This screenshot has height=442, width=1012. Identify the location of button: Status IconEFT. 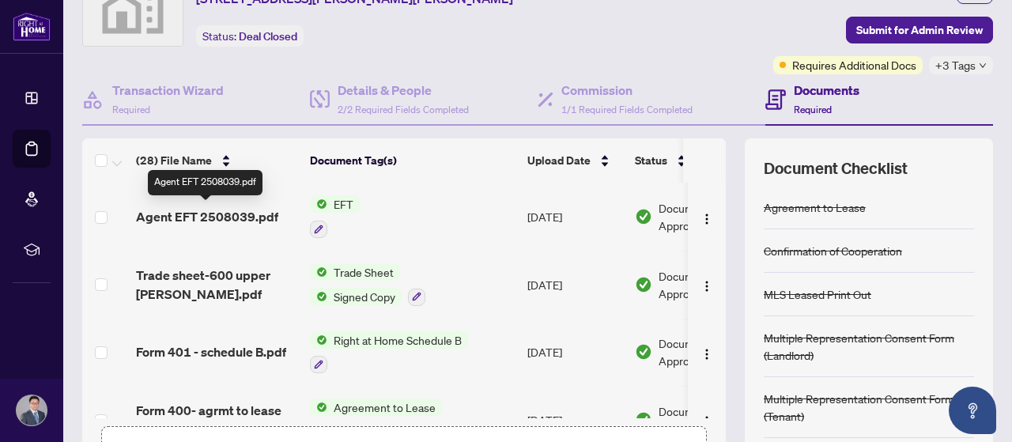
(334, 217).